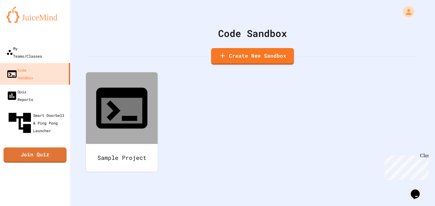  Describe the element at coordinates (35, 15) in the screenshot. I see `img: logo-orange.svg` at that location.